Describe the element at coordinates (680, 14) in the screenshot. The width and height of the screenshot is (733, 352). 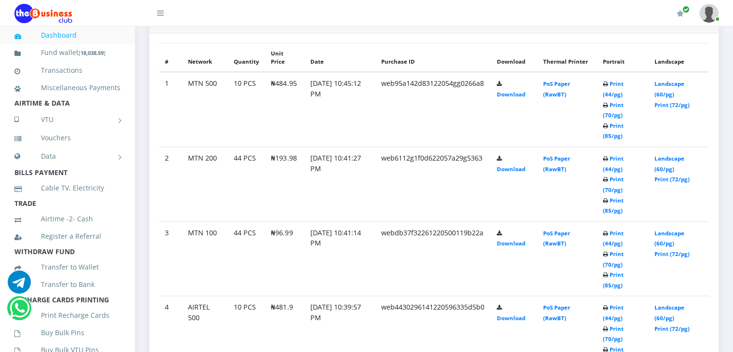
I see `i: Renew/Upgrade Subscription` at that location.